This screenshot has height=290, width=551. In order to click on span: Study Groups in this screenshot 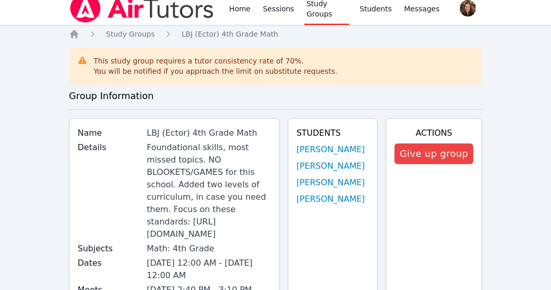, I will do `click(130, 34)`.